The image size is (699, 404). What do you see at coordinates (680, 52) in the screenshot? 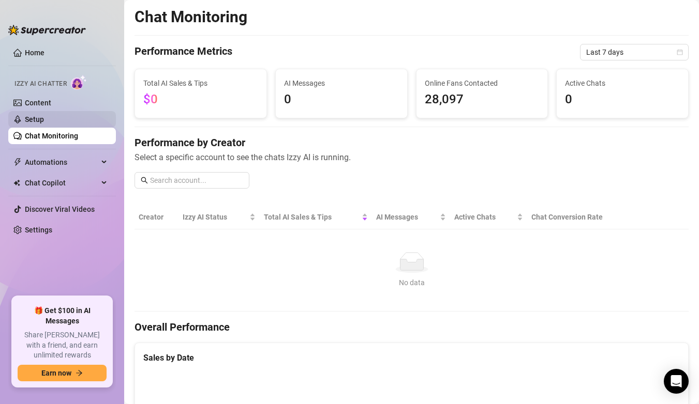
I see `span: calendar` at bounding box center [680, 52].